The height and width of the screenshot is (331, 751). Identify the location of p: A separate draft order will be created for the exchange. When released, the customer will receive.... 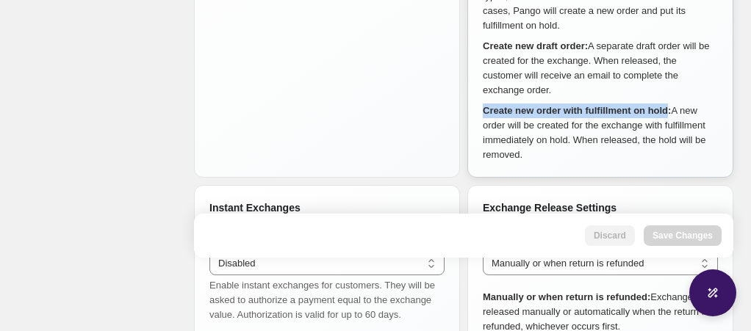
(600, 68).